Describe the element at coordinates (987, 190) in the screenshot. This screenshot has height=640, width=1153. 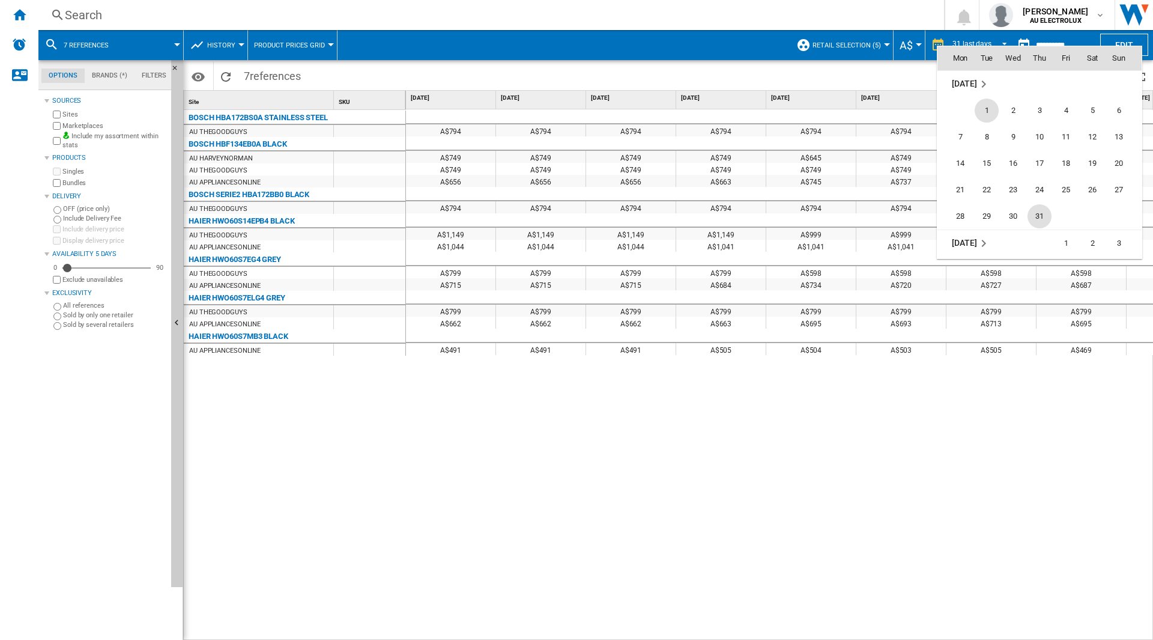
I see `span: 22` at that location.